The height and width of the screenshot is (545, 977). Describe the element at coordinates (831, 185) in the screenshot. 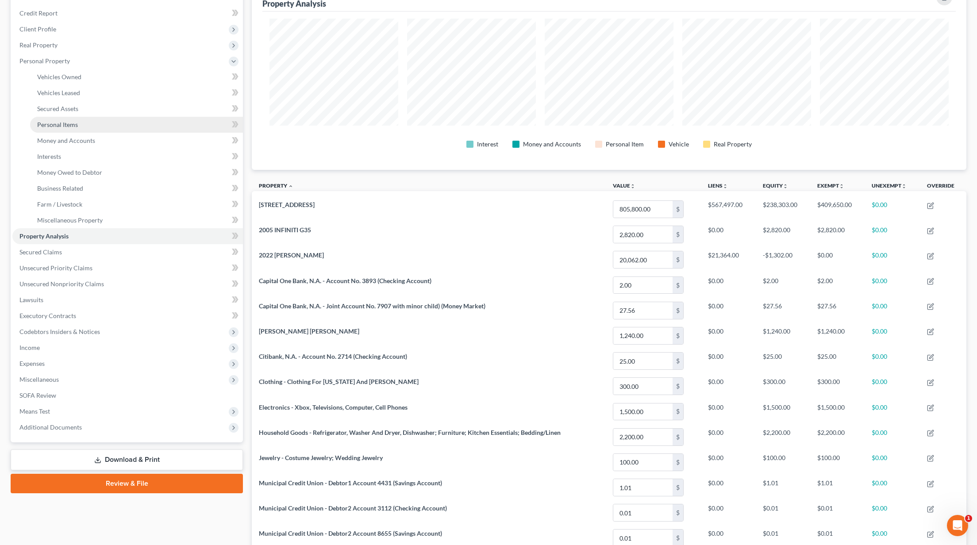

I see `a: Exemptunfold_more` at that location.